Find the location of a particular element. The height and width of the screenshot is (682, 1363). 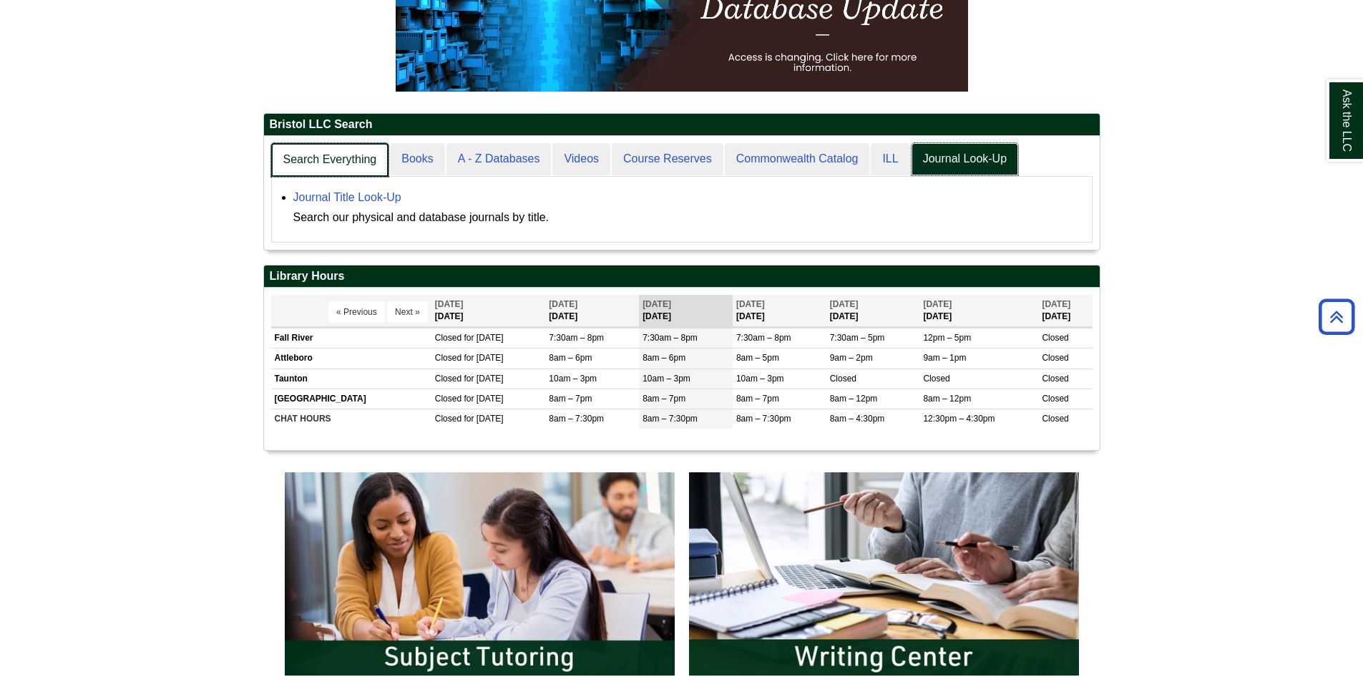

a: ILL is located at coordinates (890, 159).